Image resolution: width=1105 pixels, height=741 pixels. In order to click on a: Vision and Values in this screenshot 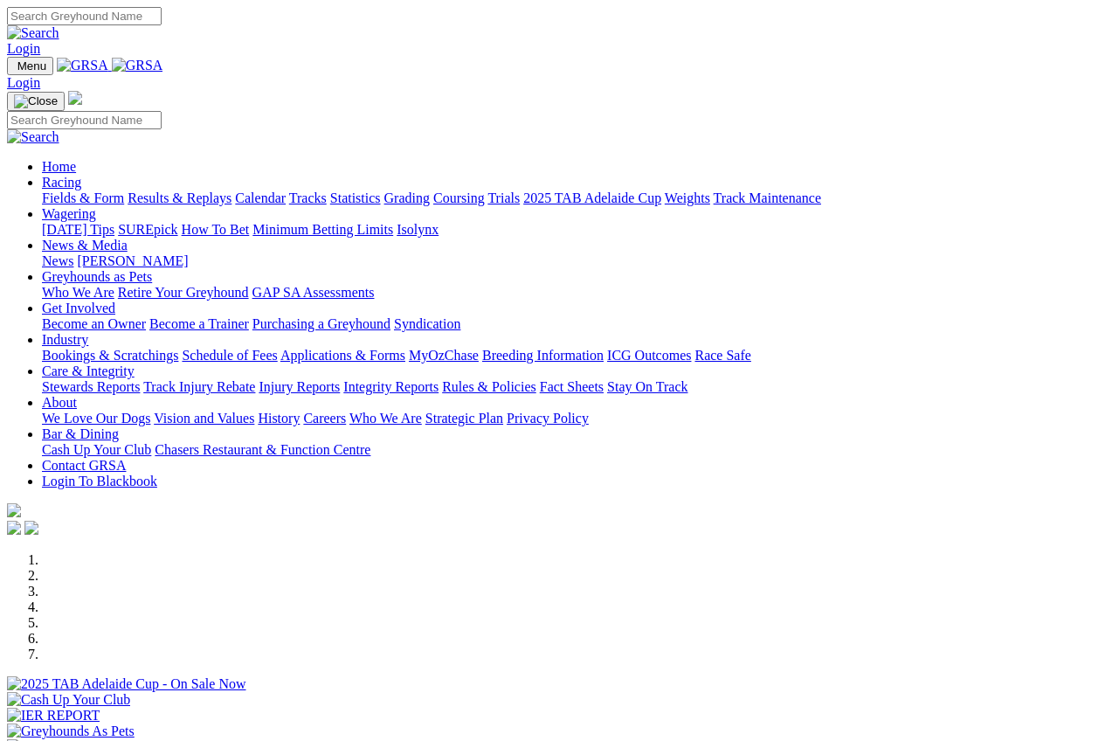, I will do `click(204, 418)`.